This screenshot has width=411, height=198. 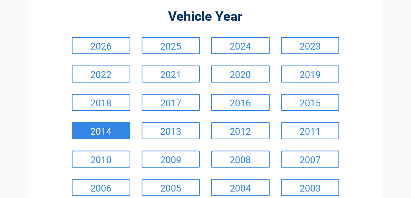 What do you see at coordinates (310, 102) in the screenshot?
I see `a: 2015` at bounding box center [310, 102].